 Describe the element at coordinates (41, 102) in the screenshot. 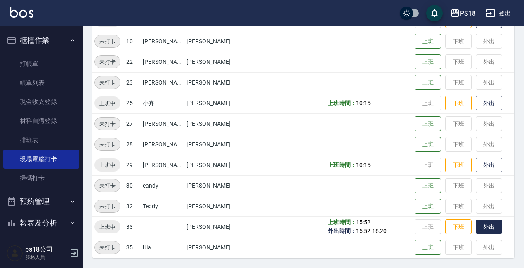

I see `a: 現金收支登錄` at that location.